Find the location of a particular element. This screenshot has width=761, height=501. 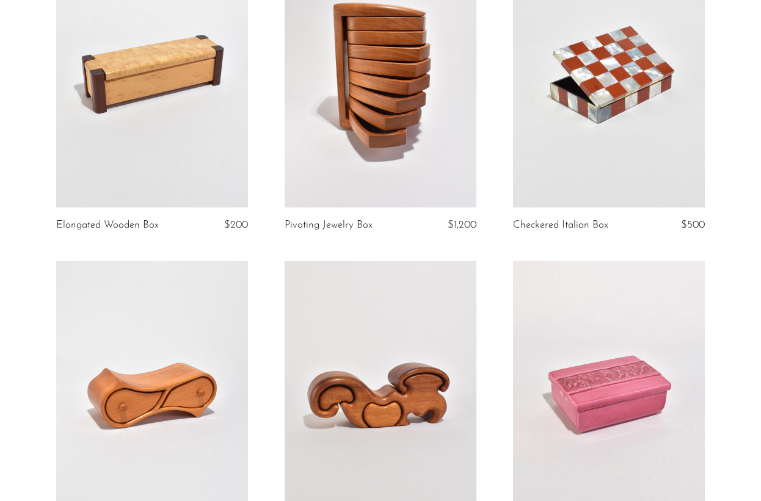

a: Elongated Wooden Box is located at coordinates (107, 225).